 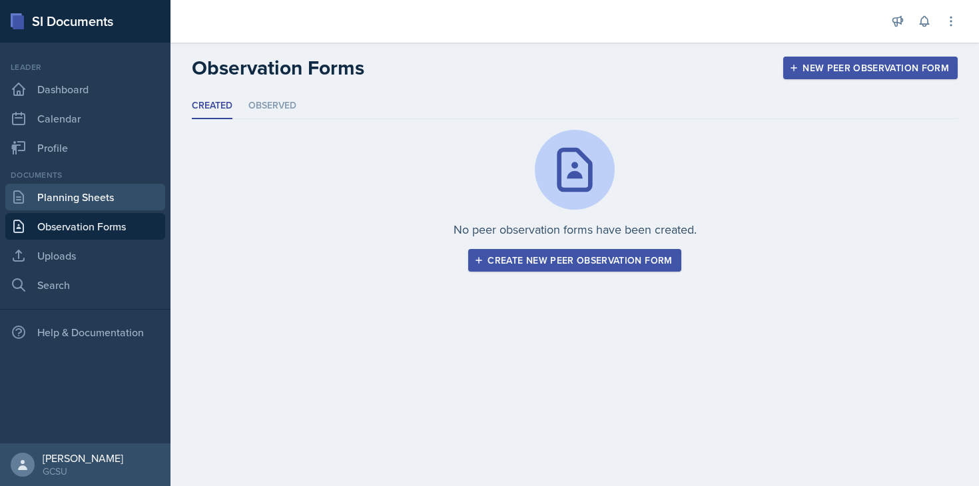 I want to click on a: Search, so click(x=85, y=285).